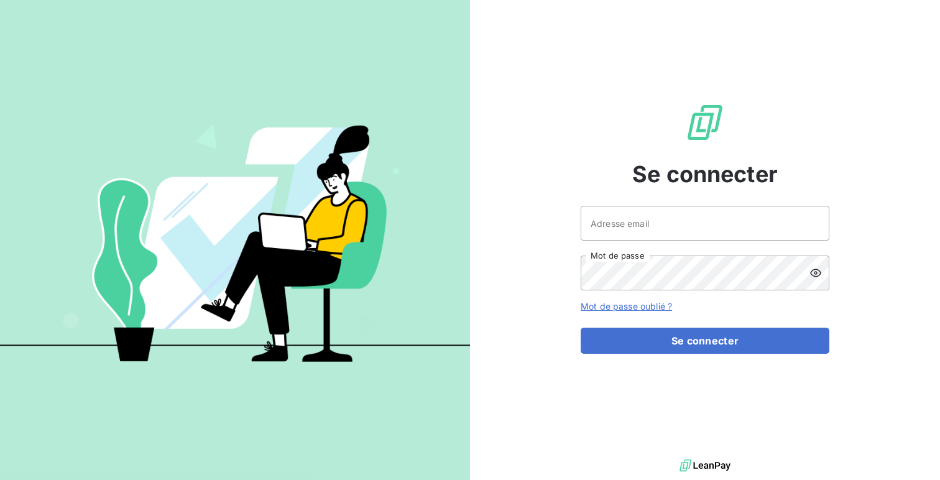 The image size is (940, 480). Describe the element at coordinates (705, 466) in the screenshot. I see `img: logo` at that location.